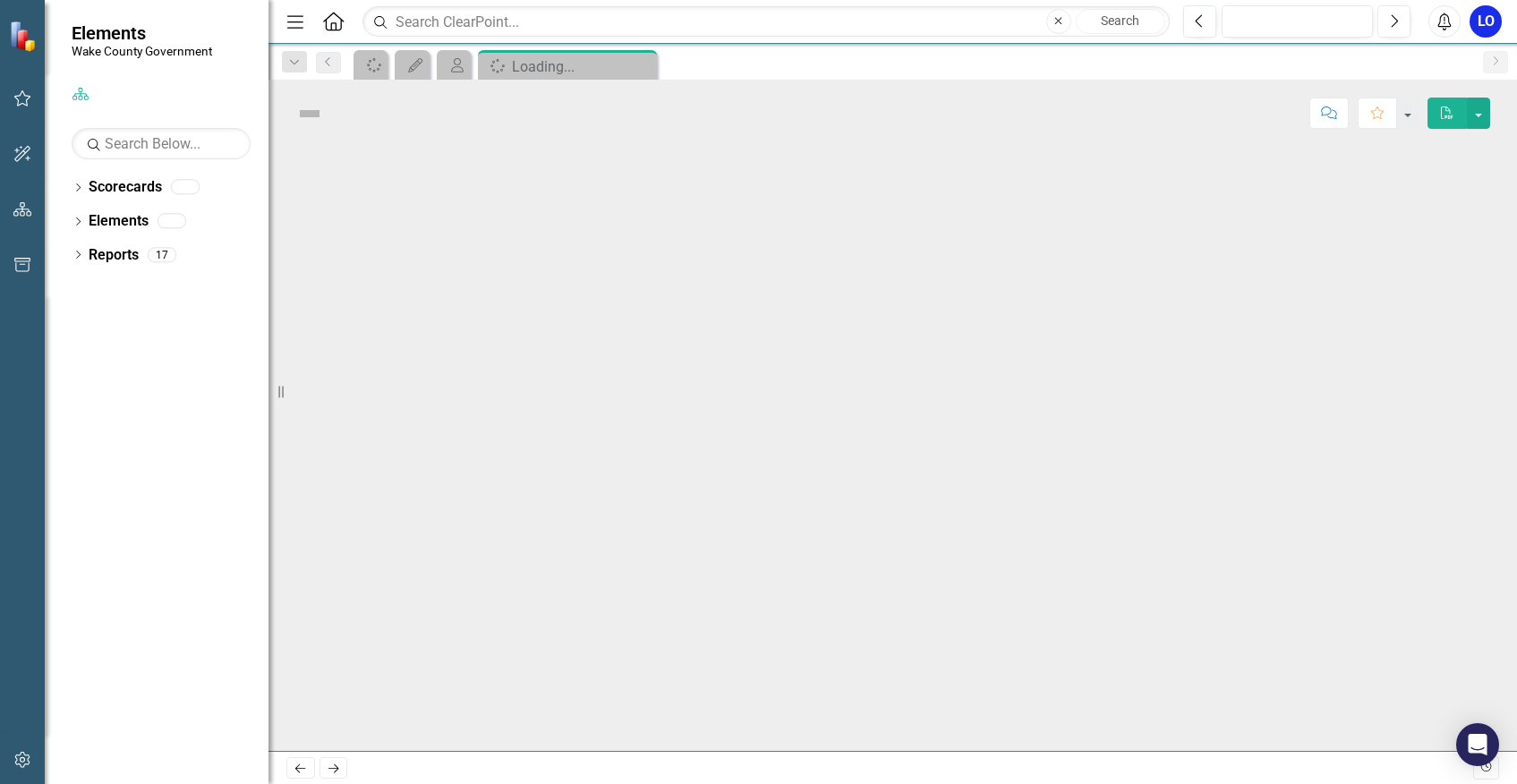  What do you see at coordinates (118, 221) in the screenshot?
I see `a: Elements` at bounding box center [118, 221].